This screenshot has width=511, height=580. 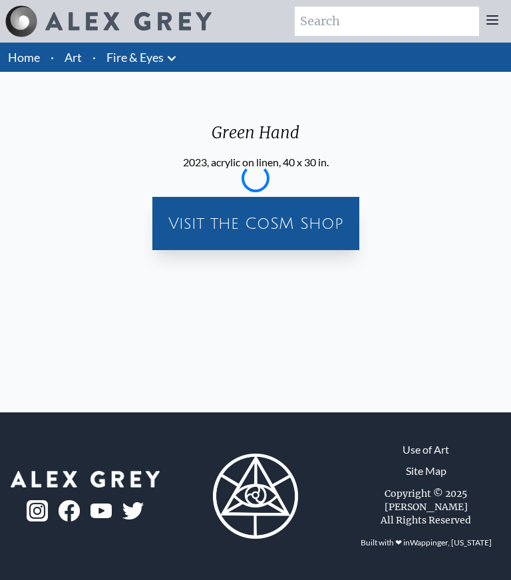 I want to click on a: Fire & Eyes, so click(x=135, y=57).